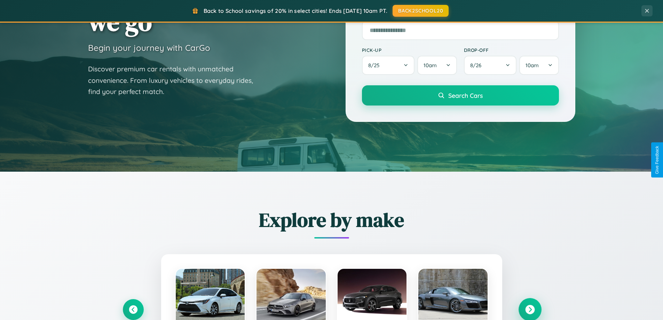 This screenshot has width=663, height=320. What do you see at coordinates (478, 65) in the screenshot?
I see `span: 8 / 26` at bounding box center [478, 65].